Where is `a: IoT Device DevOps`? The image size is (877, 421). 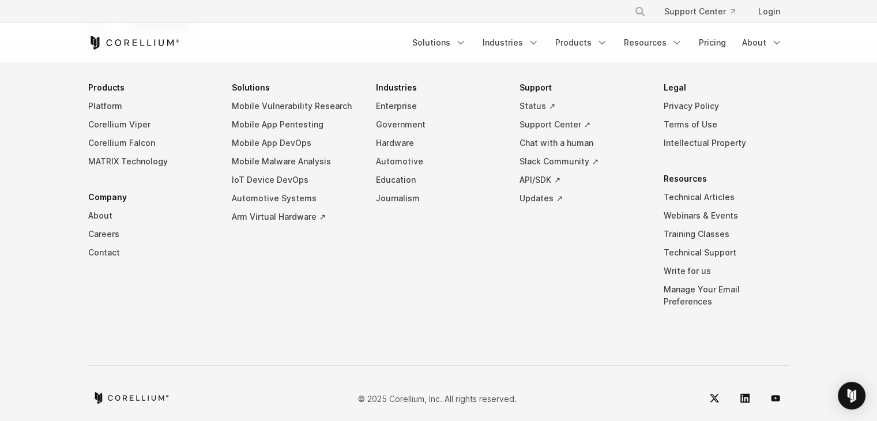
a: IoT Device DevOps is located at coordinates (295, 180).